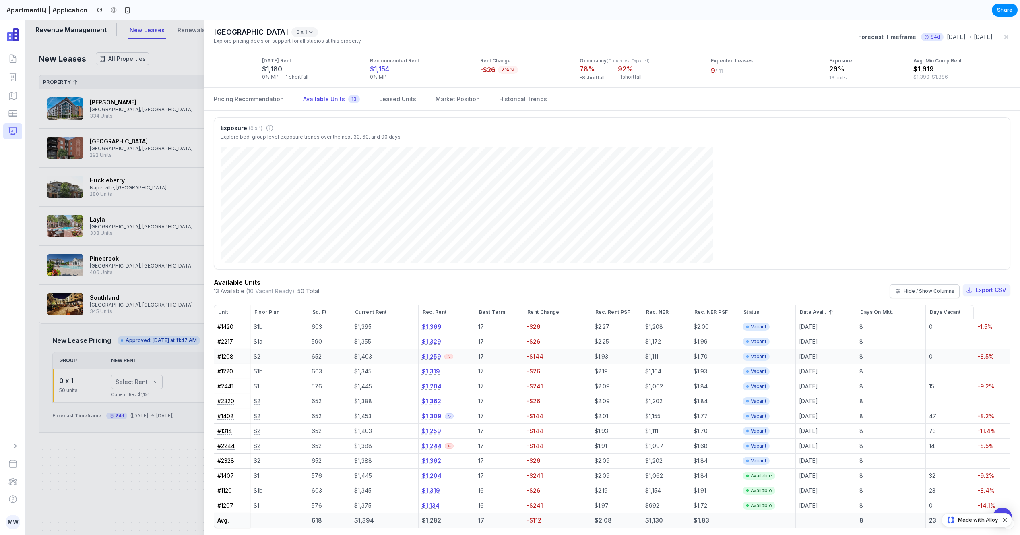 The width and height of the screenshot is (1020, 535). Describe the element at coordinates (978, 520) in the screenshot. I see `span: Made with Alloy` at that location.